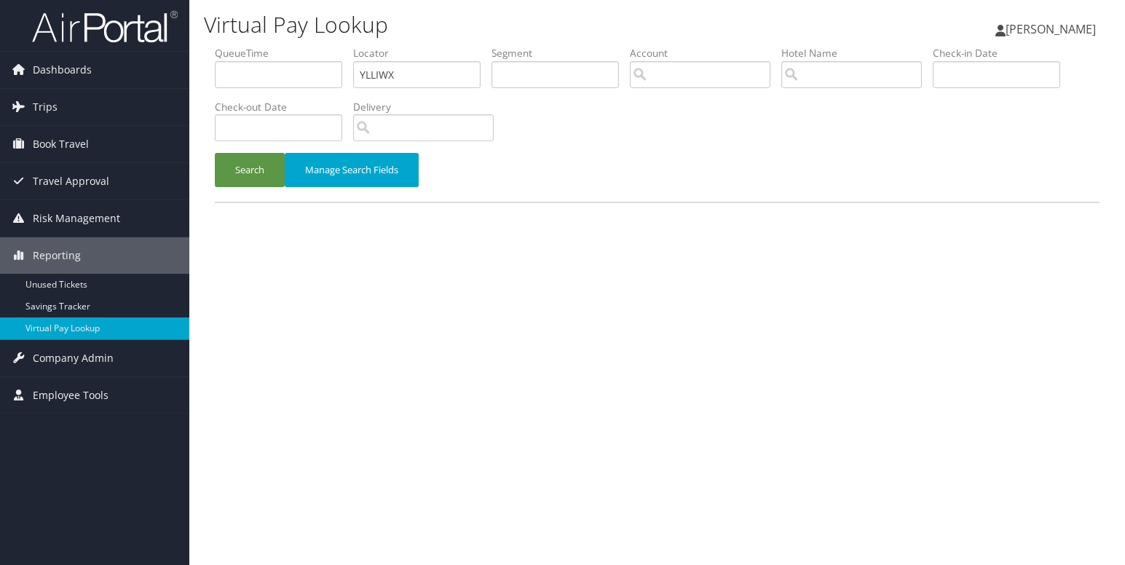  What do you see at coordinates (250, 170) in the screenshot?
I see `button: Search` at bounding box center [250, 170].